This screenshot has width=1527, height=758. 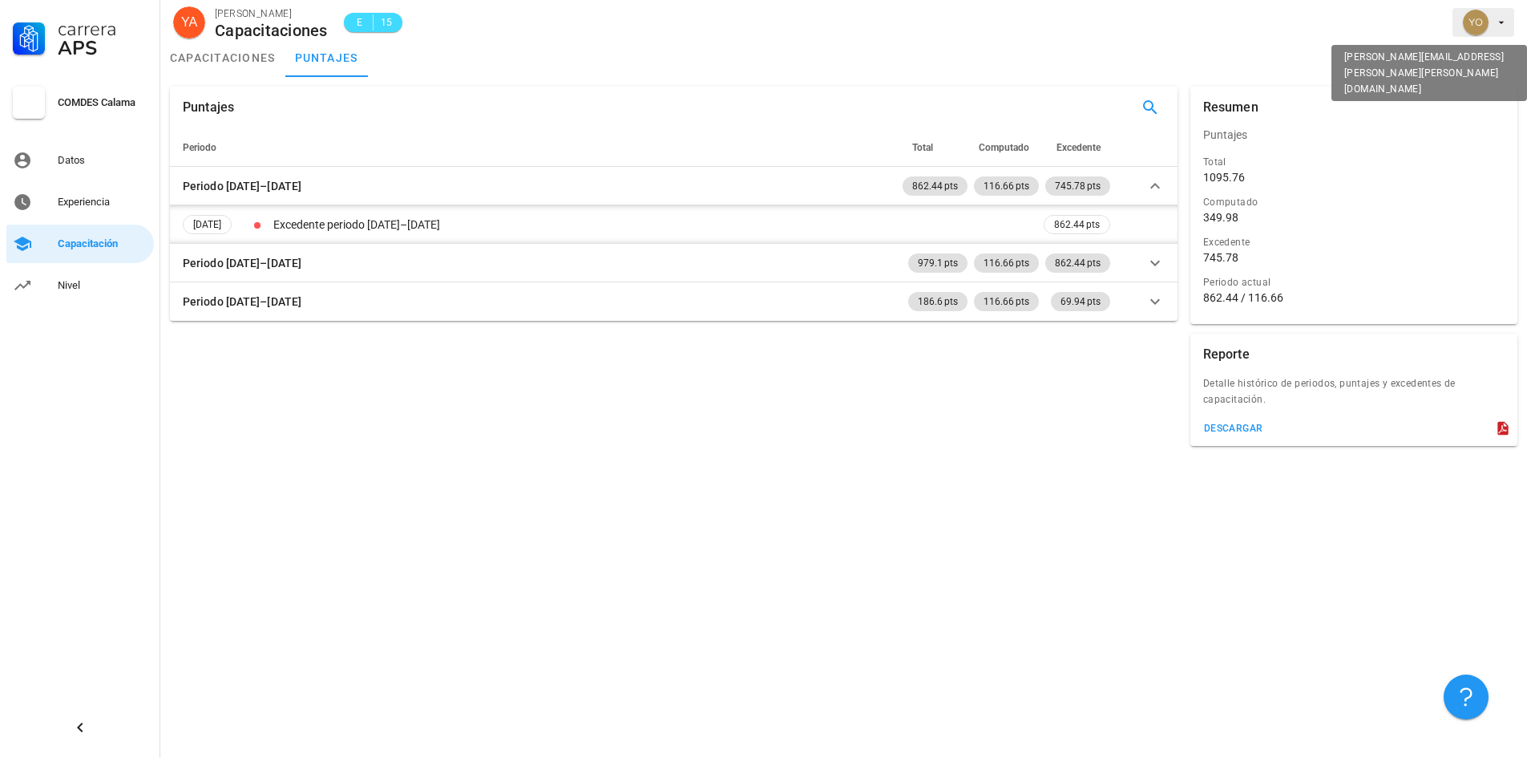 I want to click on span: 186.6 pts, so click(x=938, y=301).